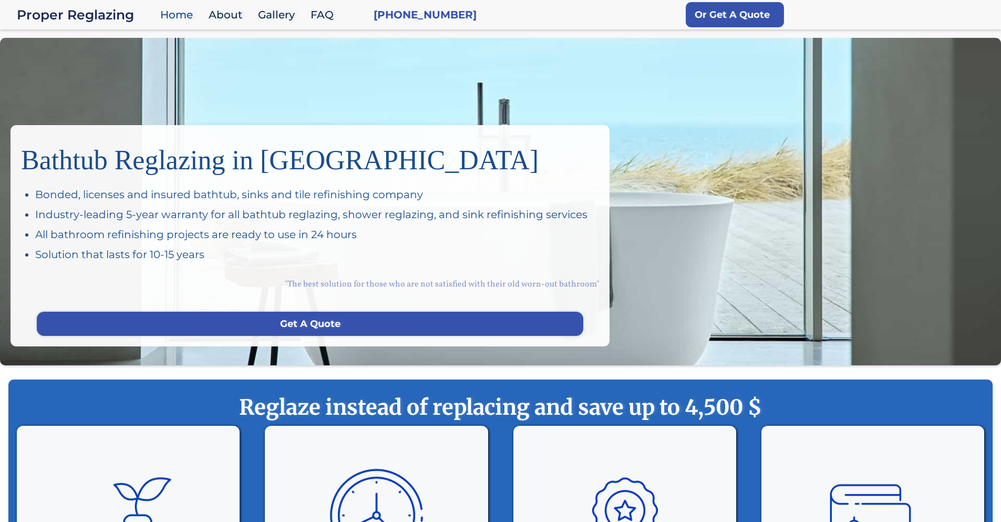 The image size is (1001, 522). Describe the element at coordinates (310, 284) in the screenshot. I see `div: "The best solution for those who are not satisfied with their old worn-out bathroom"` at that location.